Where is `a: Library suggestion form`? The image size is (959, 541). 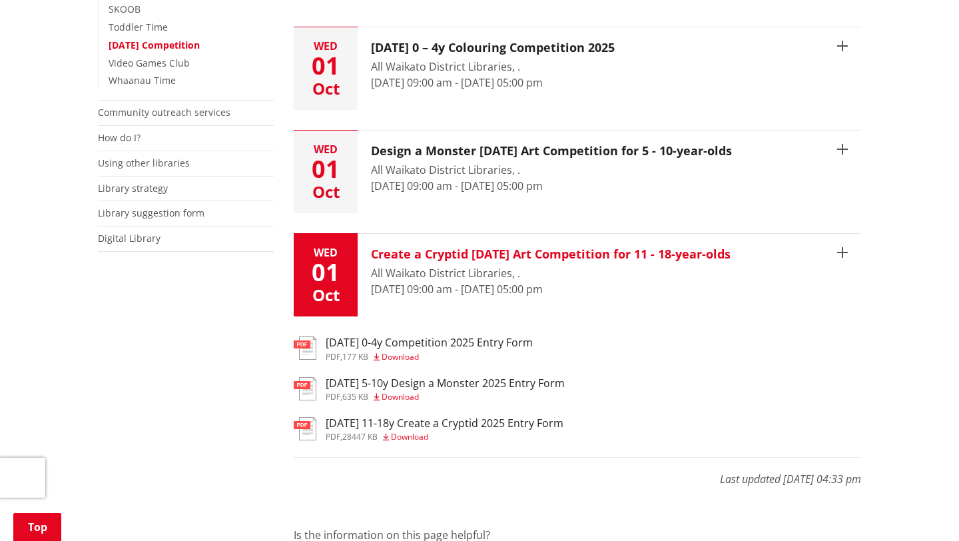
a: Library suggestion form is located at coordinates (151, 212).